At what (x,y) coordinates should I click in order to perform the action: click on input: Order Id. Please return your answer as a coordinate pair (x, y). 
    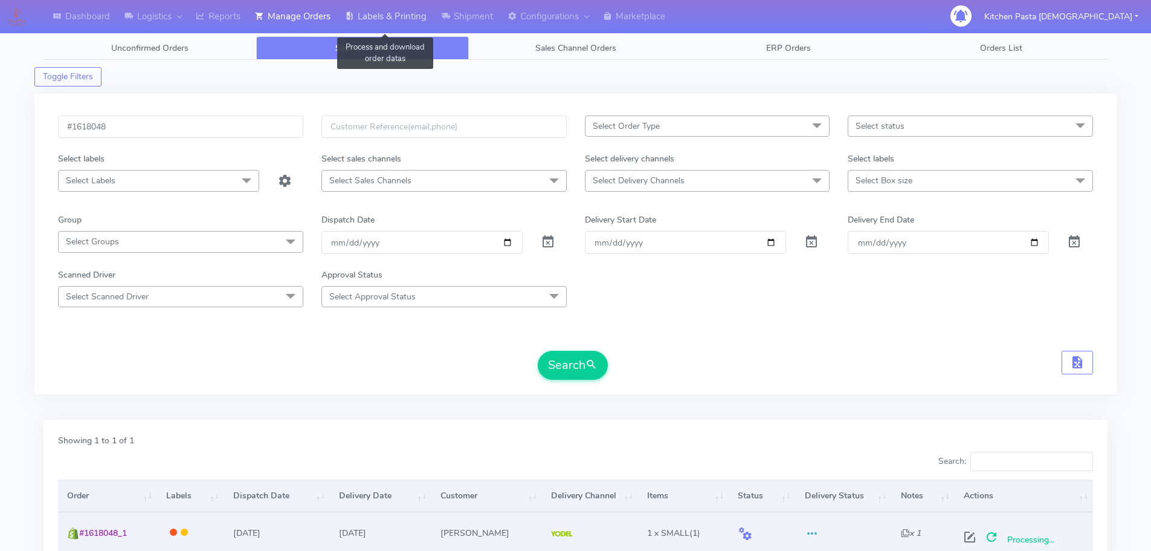
    Looking at the image, I should click on (181, 126).